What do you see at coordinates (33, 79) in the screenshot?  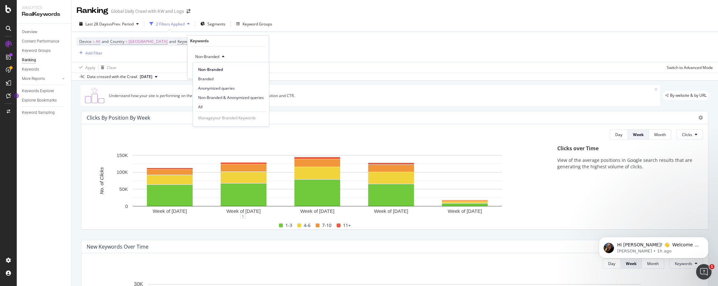 I see `div: More Reports` at bounding box center [33, 79].